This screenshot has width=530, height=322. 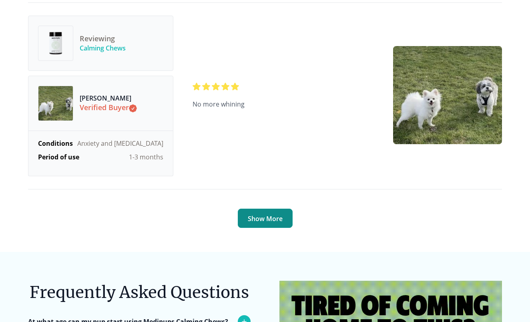 I want to click on img: review-Avery-for-Calming Chews, so click(x=447, y=95).